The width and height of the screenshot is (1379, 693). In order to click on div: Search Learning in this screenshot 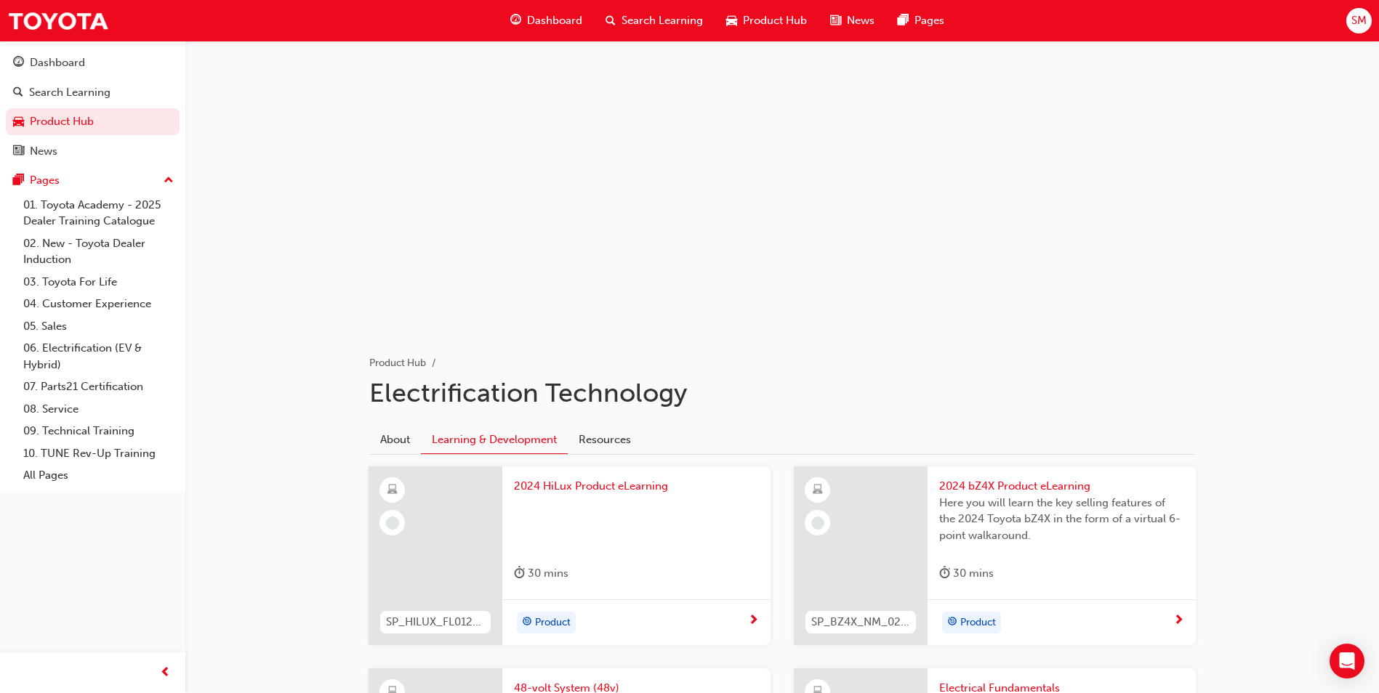, I will do `click(70, 92)`.